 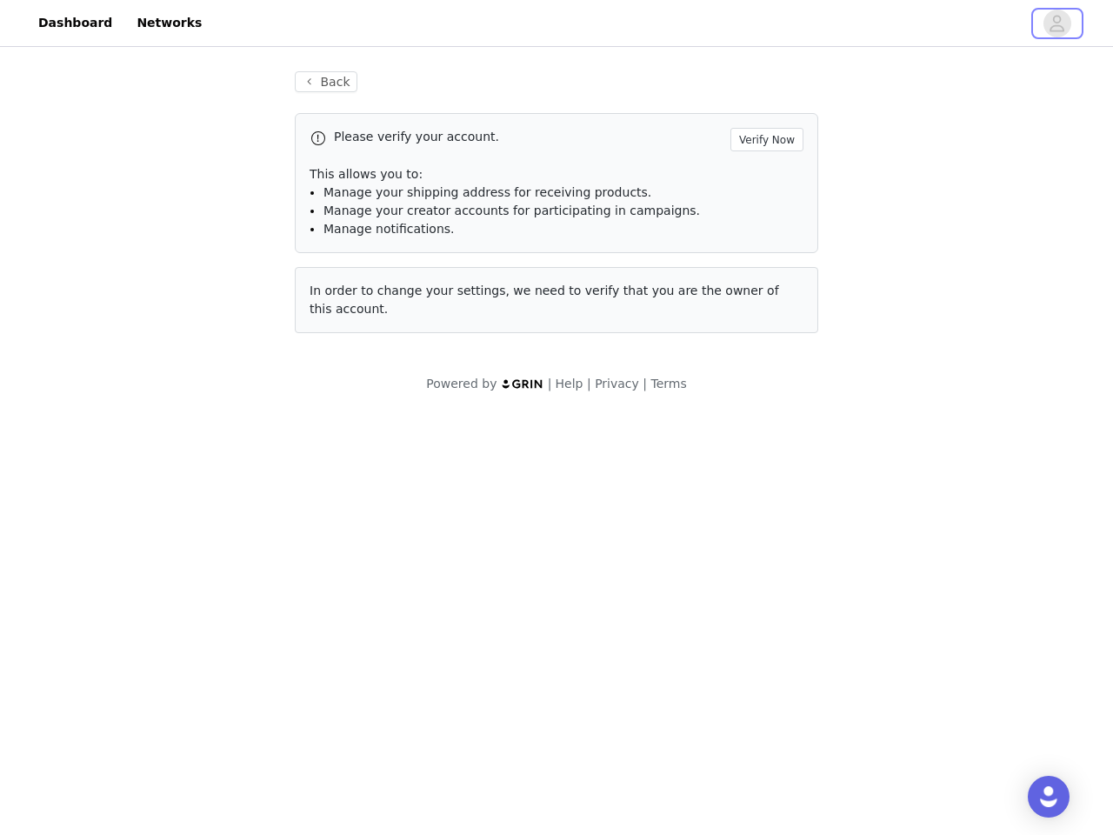 I want to click on p: This allows you to:, so click(x=557, y=174).